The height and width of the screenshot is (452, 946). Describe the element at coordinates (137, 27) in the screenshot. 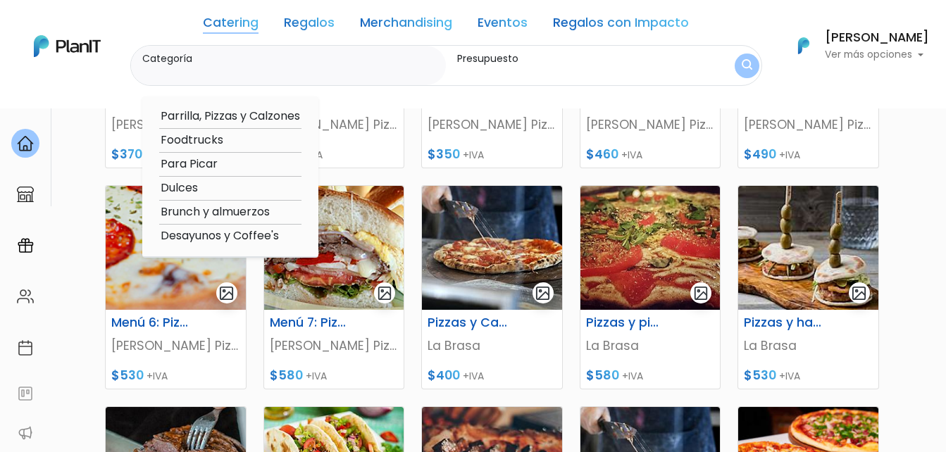

I see `div: ¿Necesitás ayuda?` at that location.